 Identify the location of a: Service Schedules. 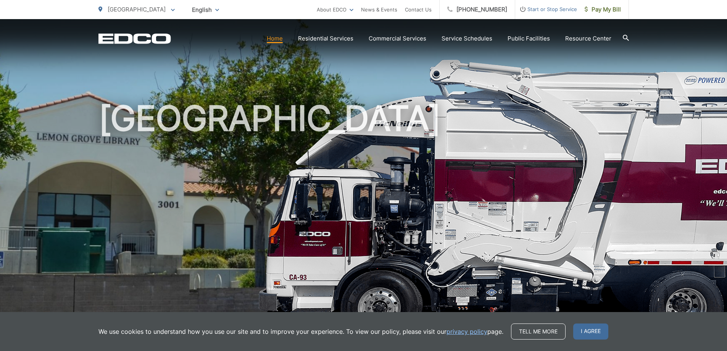
(467, 39).